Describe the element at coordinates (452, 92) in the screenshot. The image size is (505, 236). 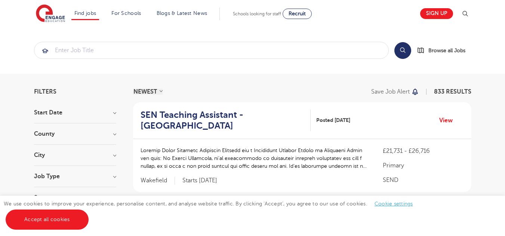
I see `span: 833 RESULTS` at that location.